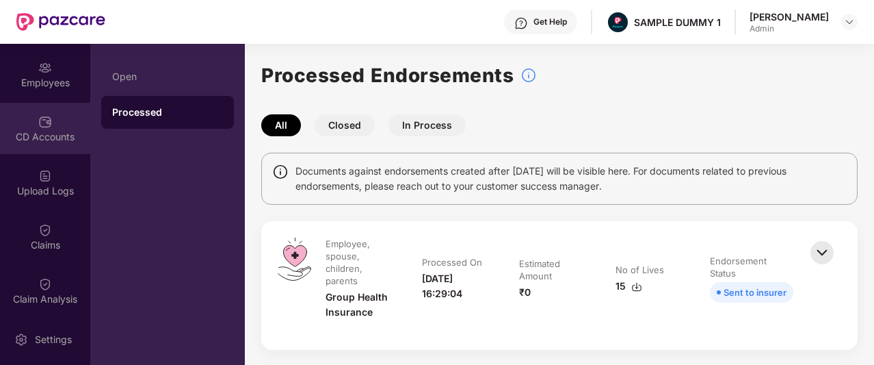  What do you see at coordinates (637, 287) in the screenshot?
I see `img: svg+xml;base64,PHN2ZyBpZD0iRG93bmxvYWQtMzJ4MzIiIHhtbG5zPSJodHRwOi8vd3d3LnczLm9yZy8yMDAwL3N2ZyIgd2...` at bounding box center [637, 287].